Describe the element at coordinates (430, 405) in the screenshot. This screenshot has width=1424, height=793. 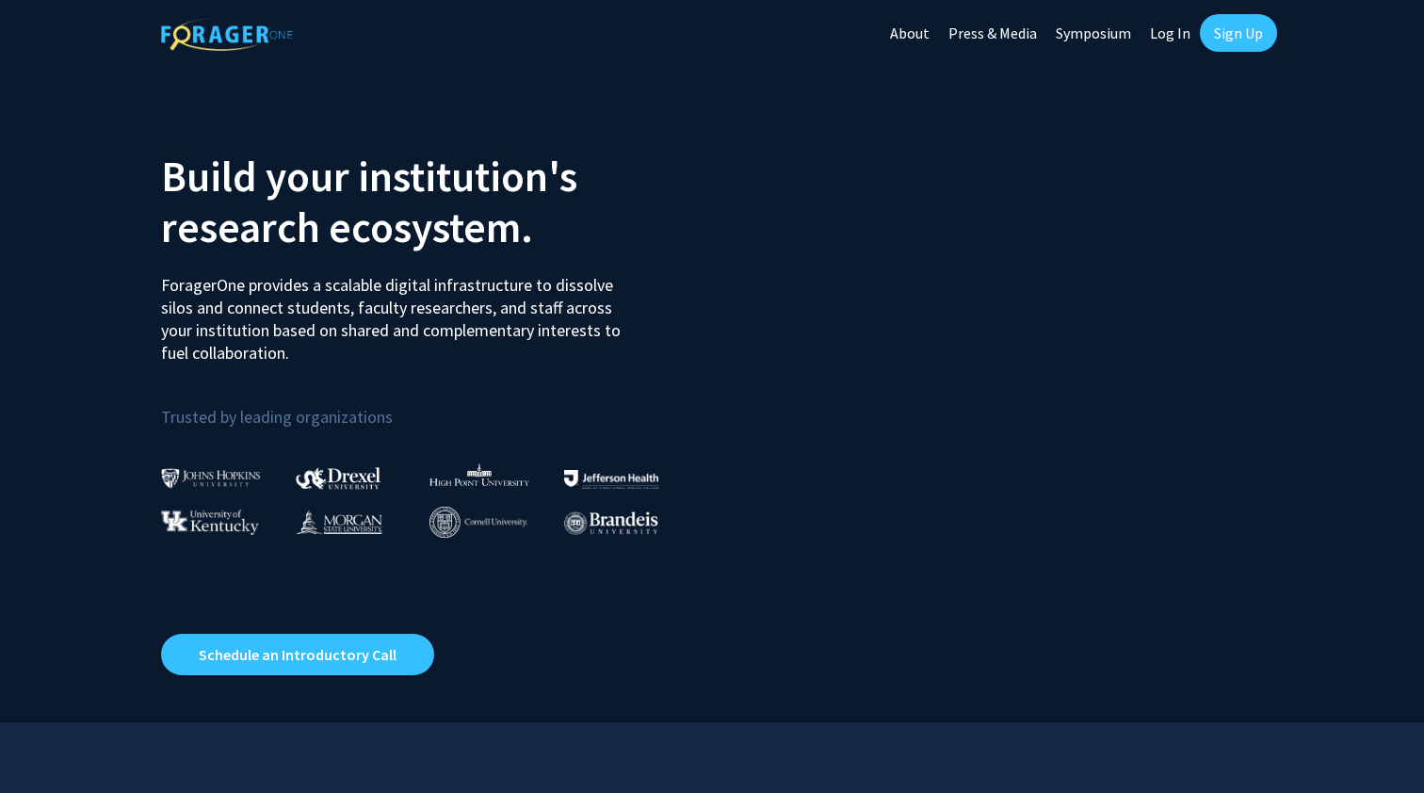
I see `p: Trusted by leading organizations` at that location.